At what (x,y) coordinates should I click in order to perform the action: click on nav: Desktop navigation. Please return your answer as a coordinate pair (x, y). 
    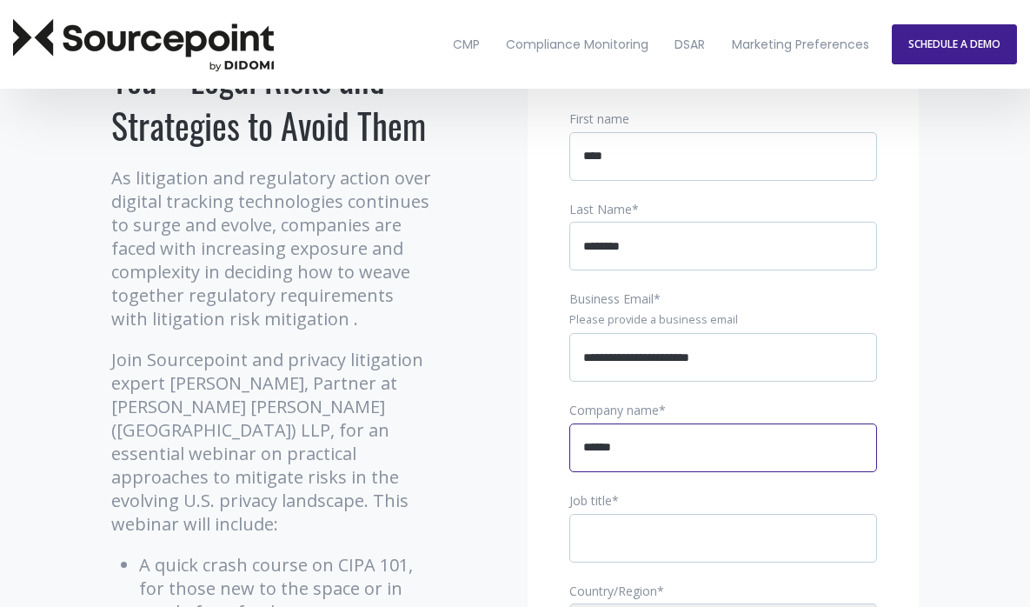
    Looking at the image, I should click on (661, 44).